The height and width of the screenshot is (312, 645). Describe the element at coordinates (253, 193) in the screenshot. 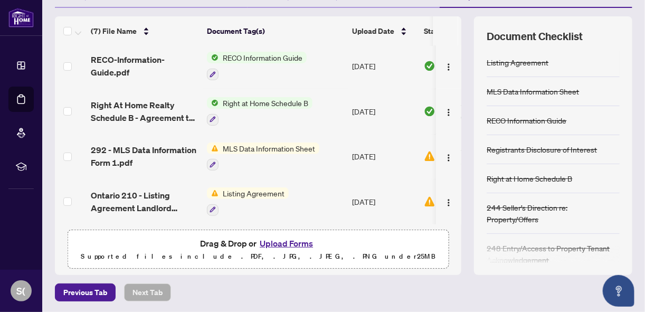

I see `span: Listing Agreement` at that location.